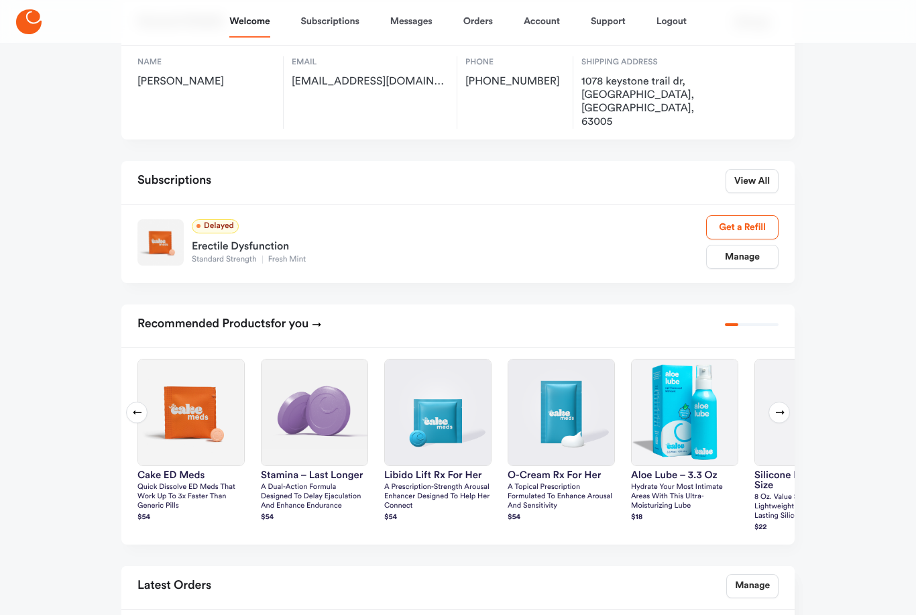  Describe the element at coordinates (808, 481) in the screenshot. I see `h3: silicone lube – value size` at that location.